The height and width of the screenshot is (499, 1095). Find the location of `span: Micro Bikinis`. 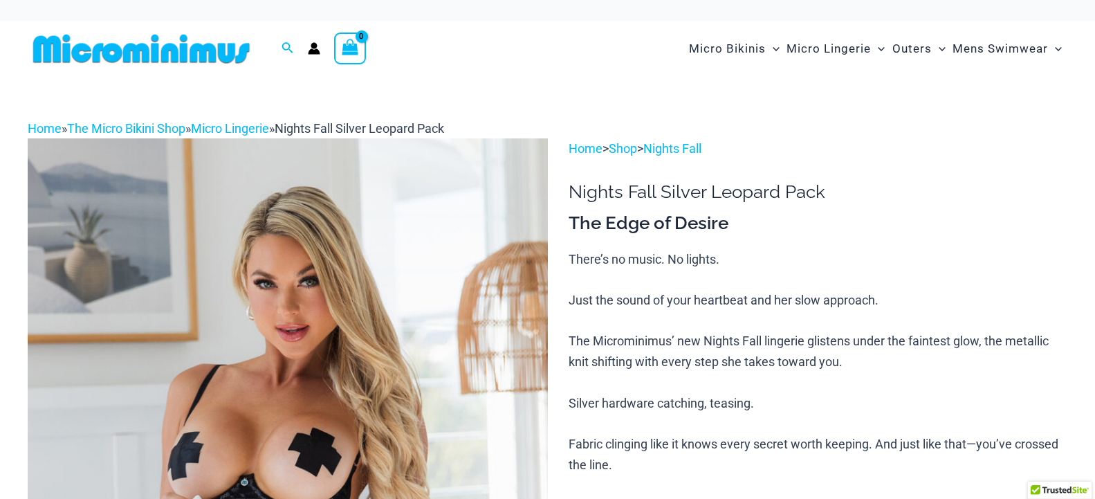

span: Micro Bikinis is located at coordinates (727, 48).